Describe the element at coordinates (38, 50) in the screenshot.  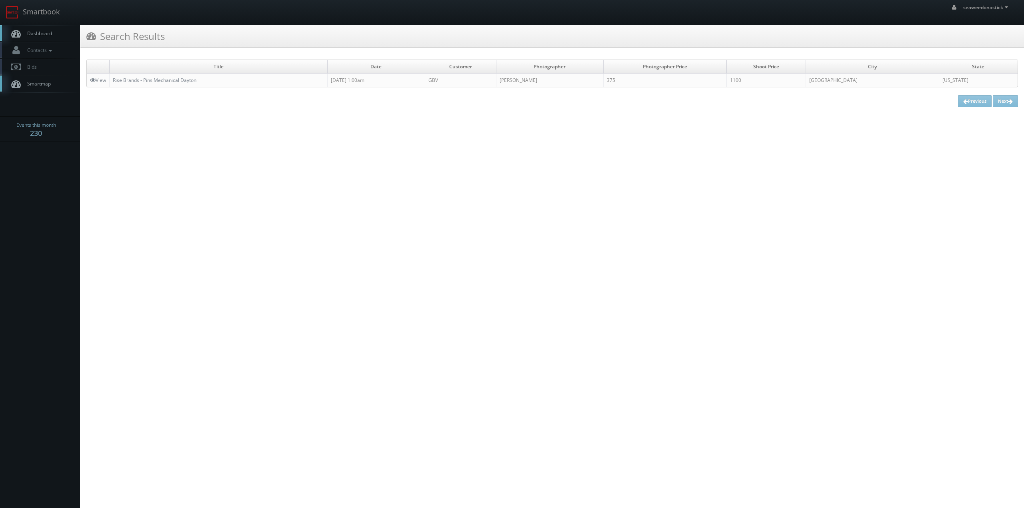
I see `span: Contacts` at that location.